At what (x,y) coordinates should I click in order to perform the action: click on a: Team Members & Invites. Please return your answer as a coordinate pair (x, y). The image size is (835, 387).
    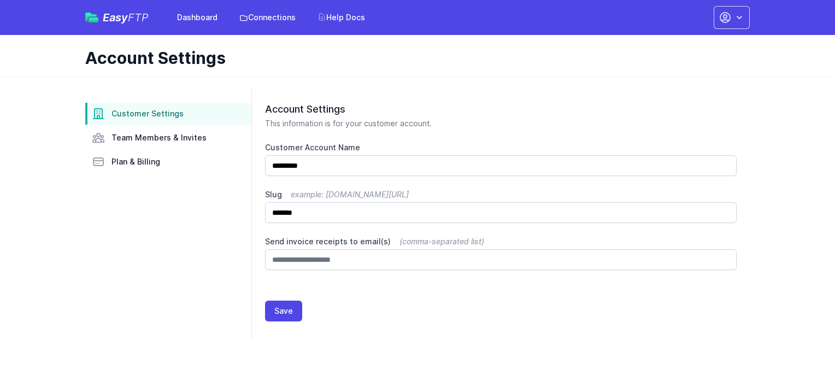
    Looking at the image, I should click on (168, 138).